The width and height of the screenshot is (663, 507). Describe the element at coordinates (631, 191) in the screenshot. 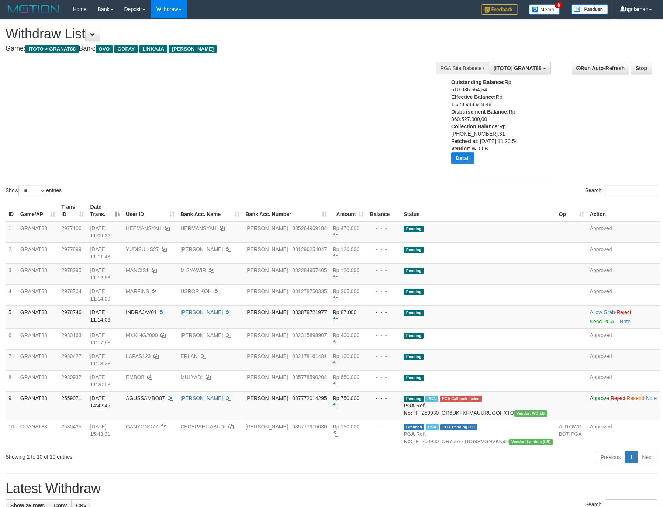

I see `input: Search:` at that location.